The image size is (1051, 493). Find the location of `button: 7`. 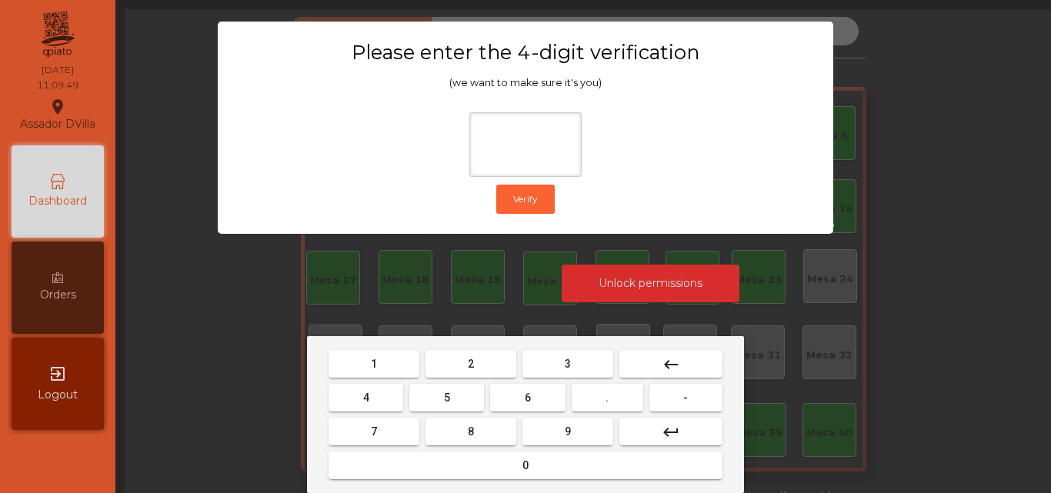

button: 7 is located at coordinates (374, 431).